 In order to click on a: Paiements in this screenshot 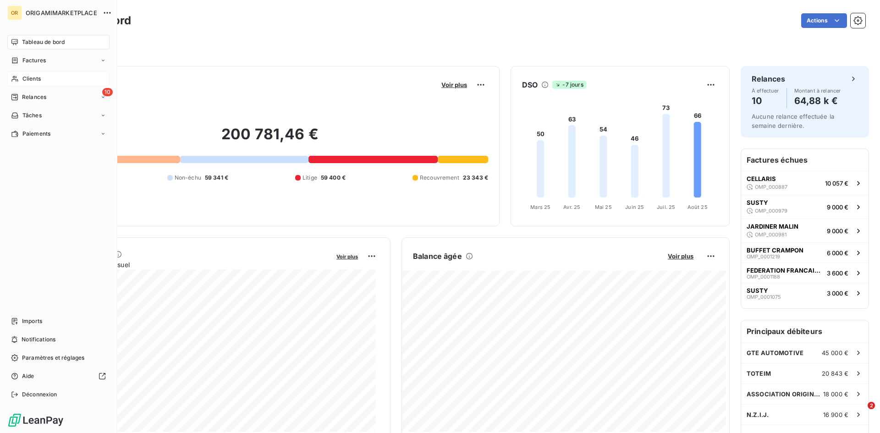, I will do `click(58, 134)`.